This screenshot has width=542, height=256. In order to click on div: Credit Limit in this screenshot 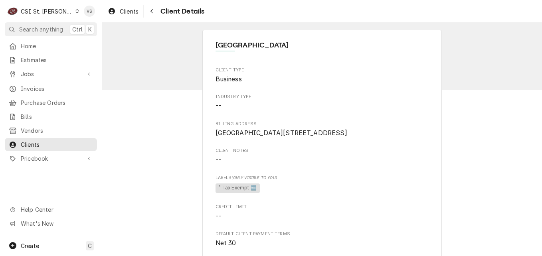, I will do `click(322, 212)`.